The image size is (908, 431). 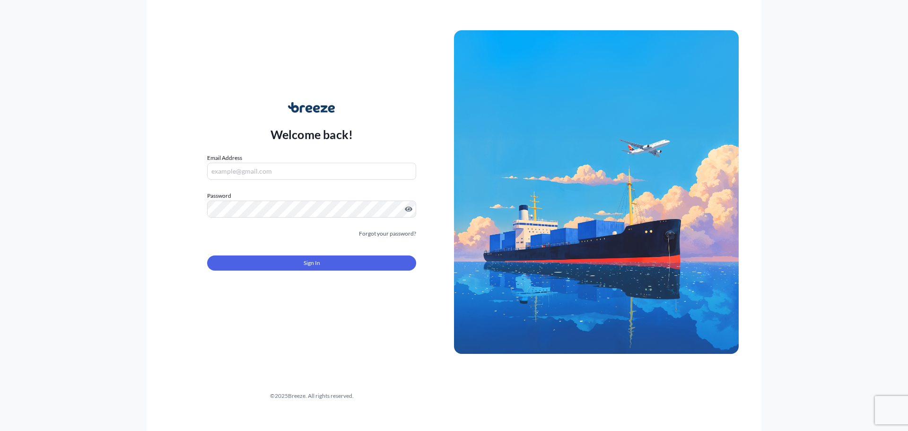 I want to click on a: Forgot your password?, so click(x=387, y=234).